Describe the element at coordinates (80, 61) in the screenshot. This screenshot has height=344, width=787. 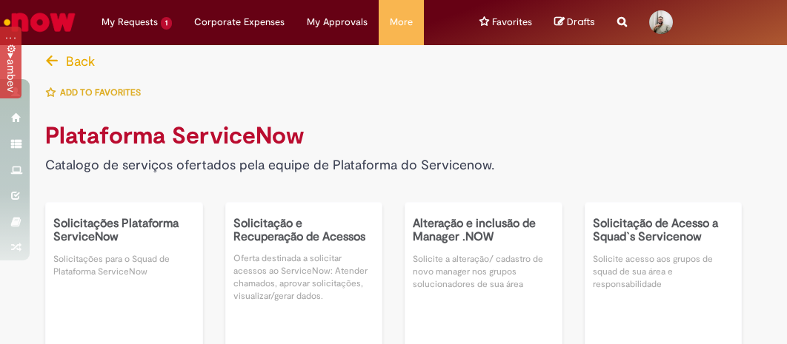
I see `span: Back` at that location.